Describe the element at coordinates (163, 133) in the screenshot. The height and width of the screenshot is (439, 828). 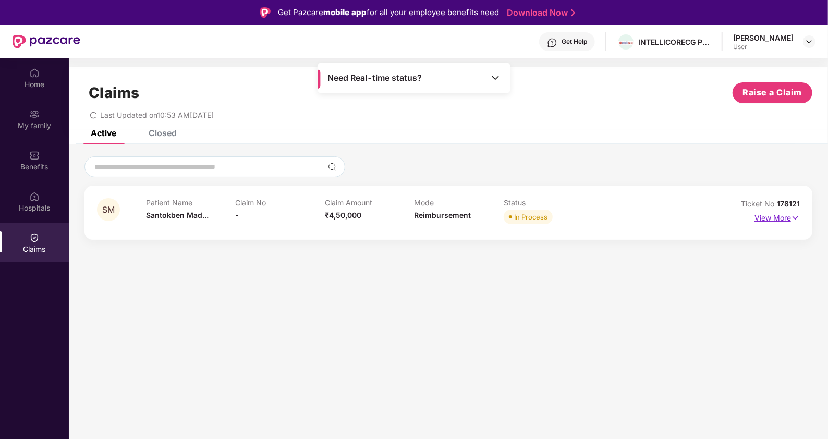
I see `div: Closed` at that location.